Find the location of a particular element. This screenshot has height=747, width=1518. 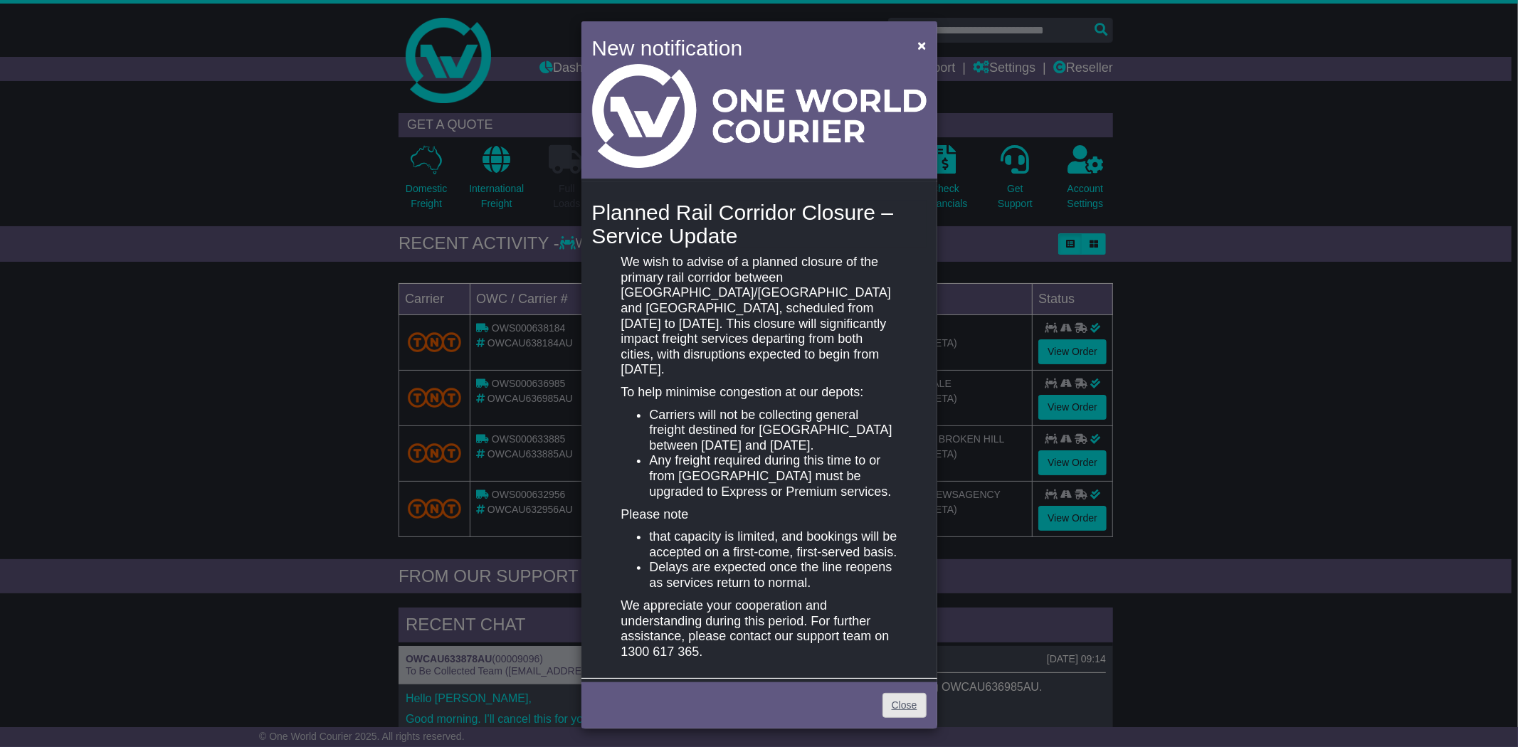

button: Close is located at coordinates (921, 45).